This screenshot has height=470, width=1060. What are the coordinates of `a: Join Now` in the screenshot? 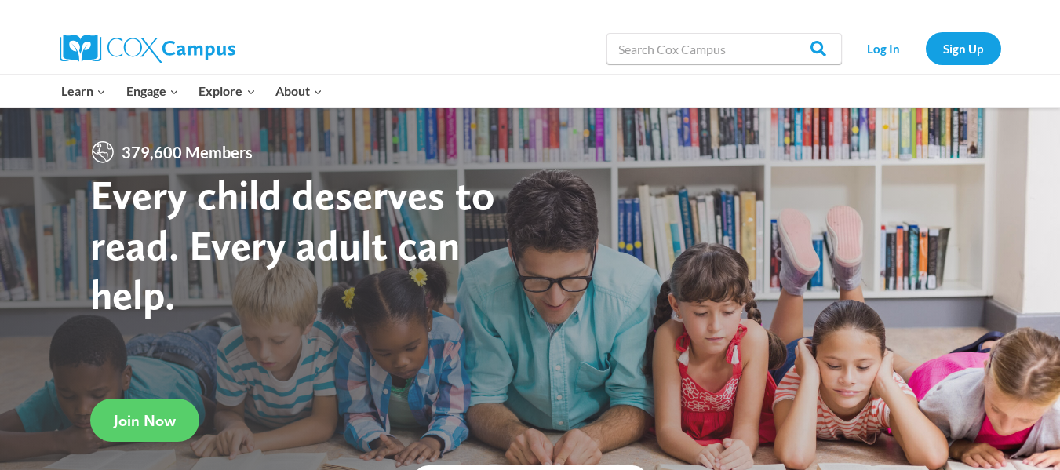 It's located at (144, 420).